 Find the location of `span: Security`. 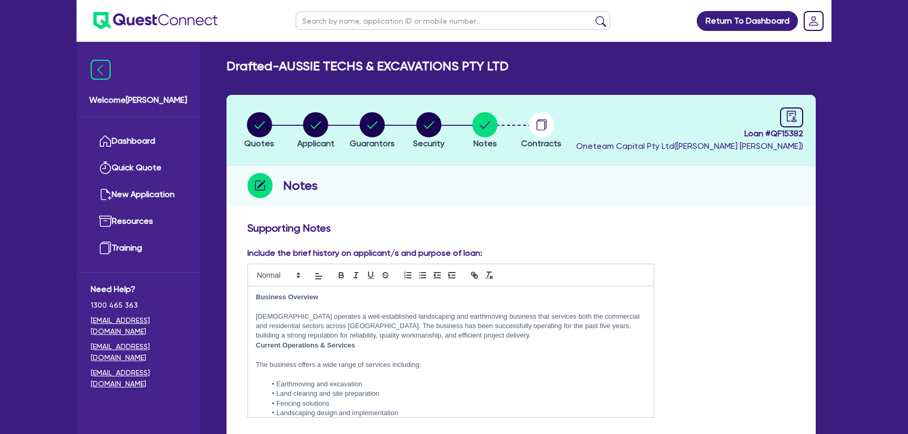

span: Security is located at coordinates (429, 143).